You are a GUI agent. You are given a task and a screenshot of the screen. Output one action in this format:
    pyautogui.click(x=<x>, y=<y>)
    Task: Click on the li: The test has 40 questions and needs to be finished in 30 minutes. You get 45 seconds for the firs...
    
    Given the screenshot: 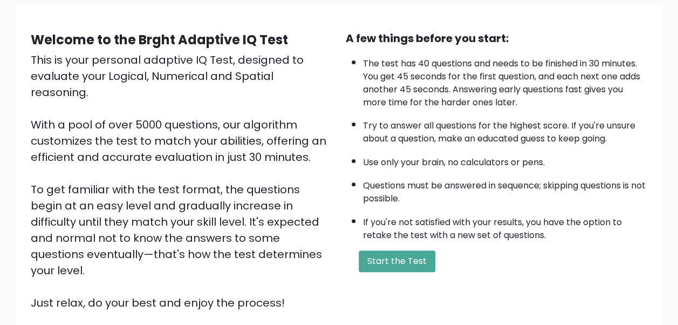 What is the action you would take?
    pyautogui.click(x=505, y=80)
    